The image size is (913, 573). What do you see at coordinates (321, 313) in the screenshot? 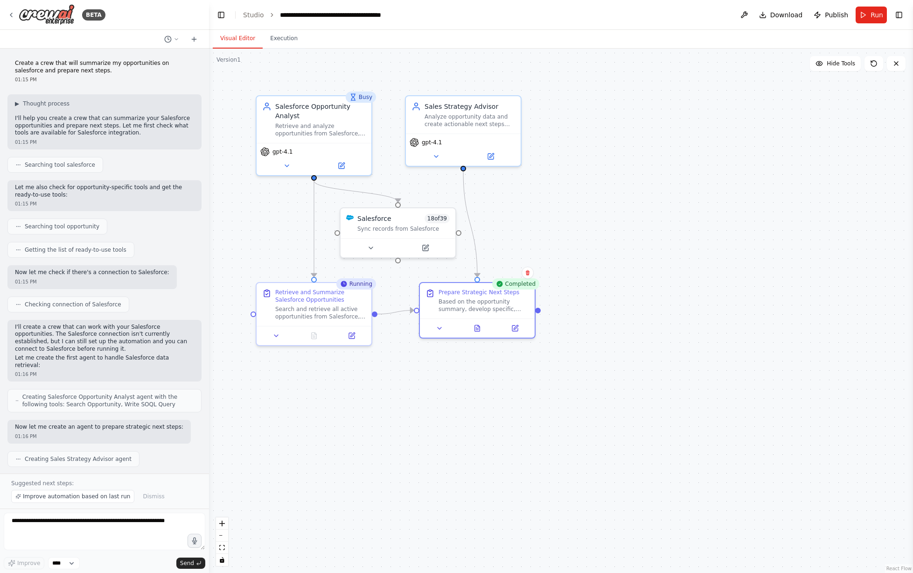
I see `div: Search and retrieve all active opportunities from Salesforce, focusing on open opportunities that...` at bounding box center [321, 313].